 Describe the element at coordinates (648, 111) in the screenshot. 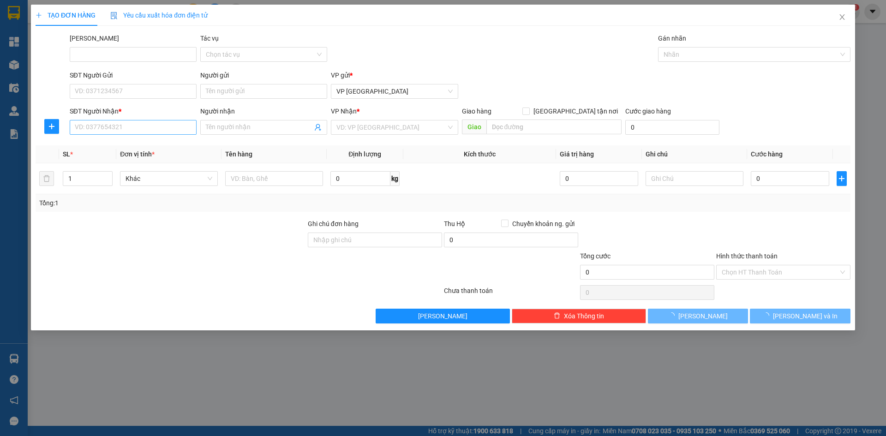

I see `label: Cước giao hàng` at that location.